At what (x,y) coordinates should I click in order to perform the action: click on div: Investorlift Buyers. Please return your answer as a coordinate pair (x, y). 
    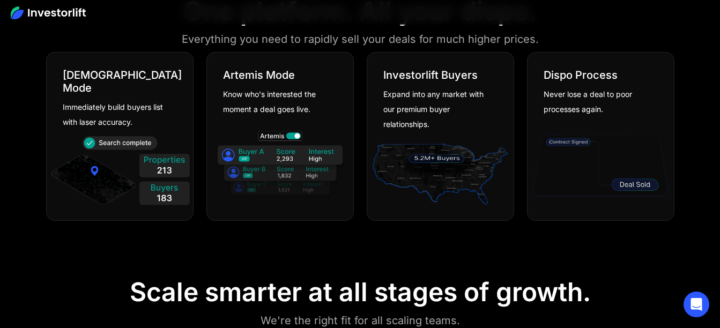
    Looking at the image, I should click on (430, 75).